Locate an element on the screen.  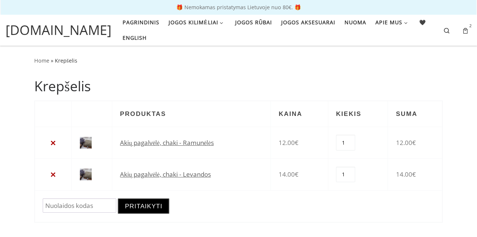
span: Nuoma is located at coordinates (355, 21).